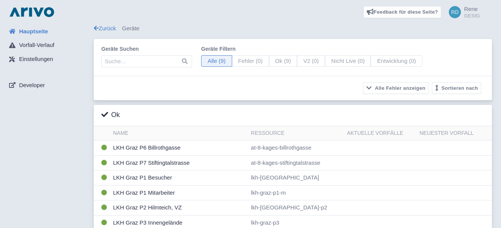 The width and height of the screenshot is (501, 228). What do you see at coordinates (311, 61) in the screenshot?
I see `span: V2 (0)` at bounding box center [311, 61].